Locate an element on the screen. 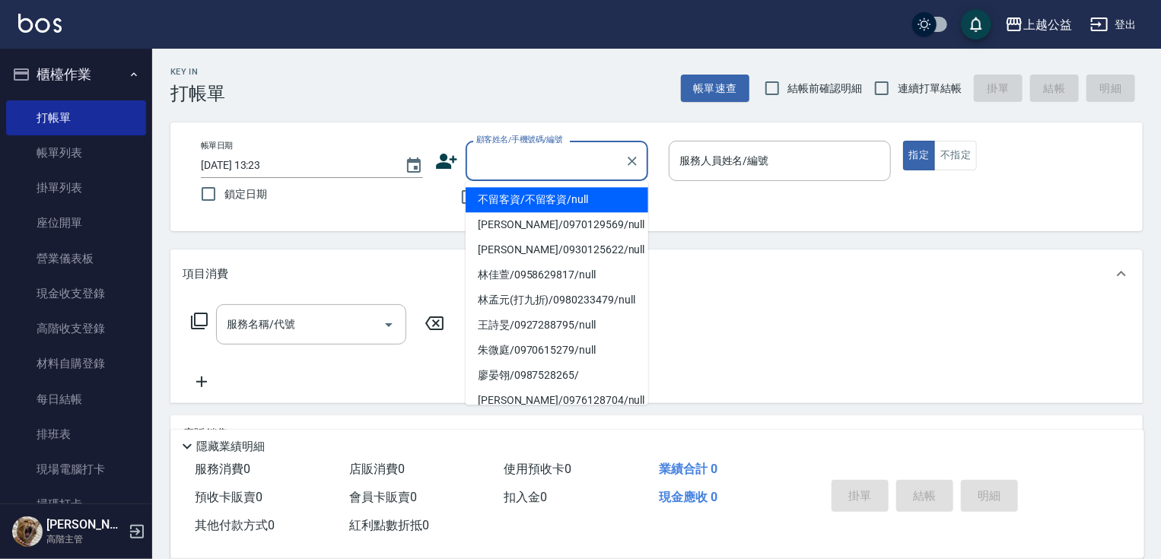 This screenshot has width=1161, height=559. span: 店販消費 0 is located at coordinates (377, 469).